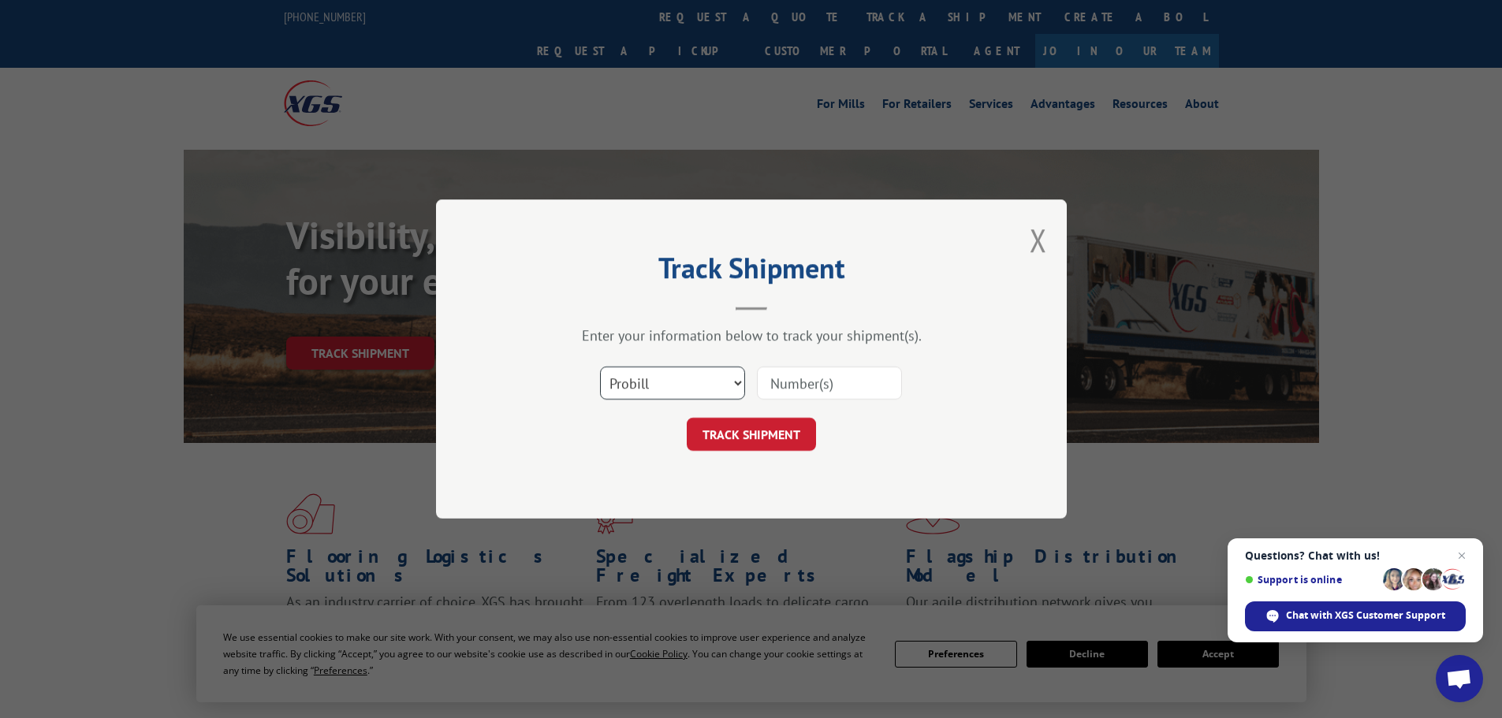 The width and height of the screenshot is (1502, 718). Describe the element at coordinates (1039, 240) in the screenshot. I see `button: Close modal` at that location.